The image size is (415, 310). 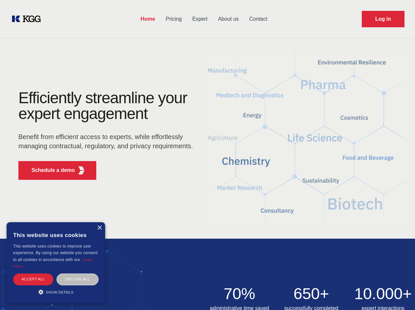 I want to click on h1: Efficiently streamline your expert engagement, so click(x=108, y=106).